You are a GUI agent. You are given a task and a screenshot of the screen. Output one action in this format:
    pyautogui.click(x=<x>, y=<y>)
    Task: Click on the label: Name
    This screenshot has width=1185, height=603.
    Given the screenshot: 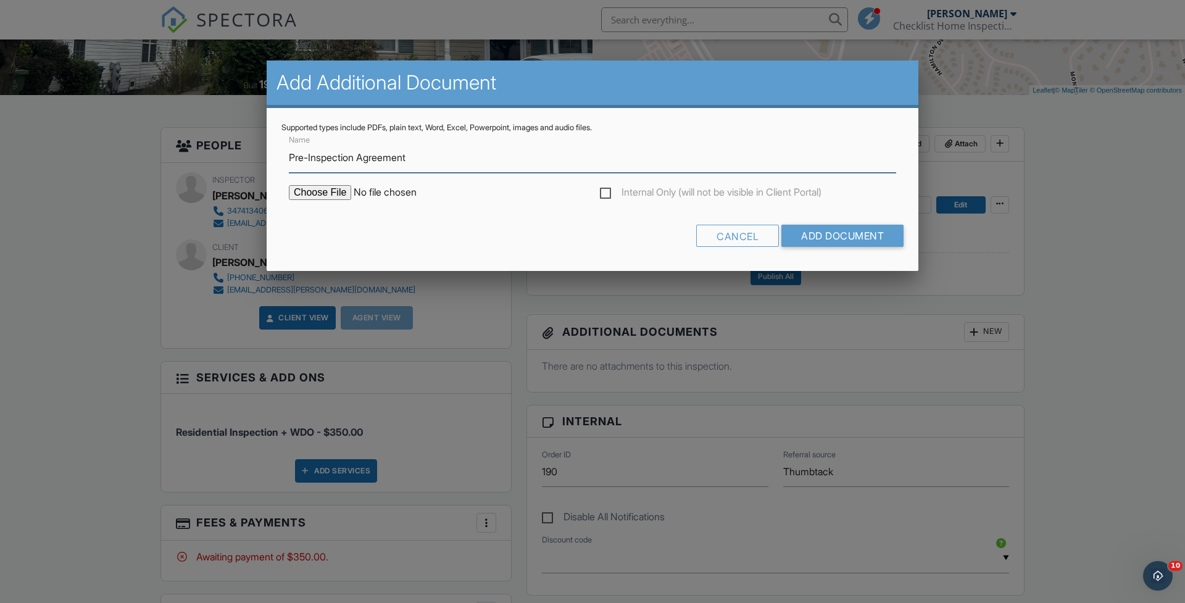 What is the action you would take?
    pyautogui.click(x=299, y=140)
    